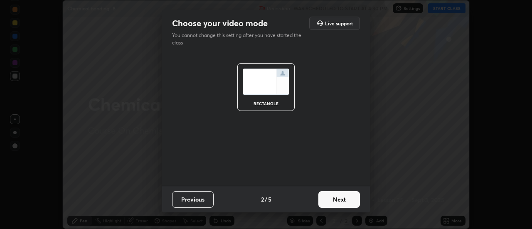 The image size is (532, 229). What do you see at coordinates (239, 39) in the screenshot?
I see `p: You cannot change this setting after you have started the class` at bounding box center [239, 39].